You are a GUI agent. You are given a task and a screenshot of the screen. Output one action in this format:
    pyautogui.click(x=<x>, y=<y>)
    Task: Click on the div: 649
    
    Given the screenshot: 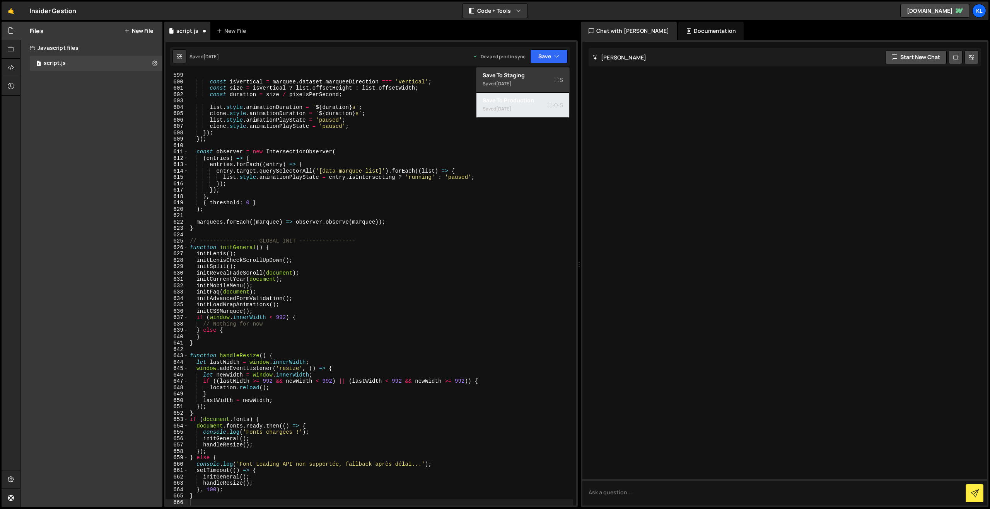 What is the action you would take?
    pyautogui.click(x=177, y=394)
    